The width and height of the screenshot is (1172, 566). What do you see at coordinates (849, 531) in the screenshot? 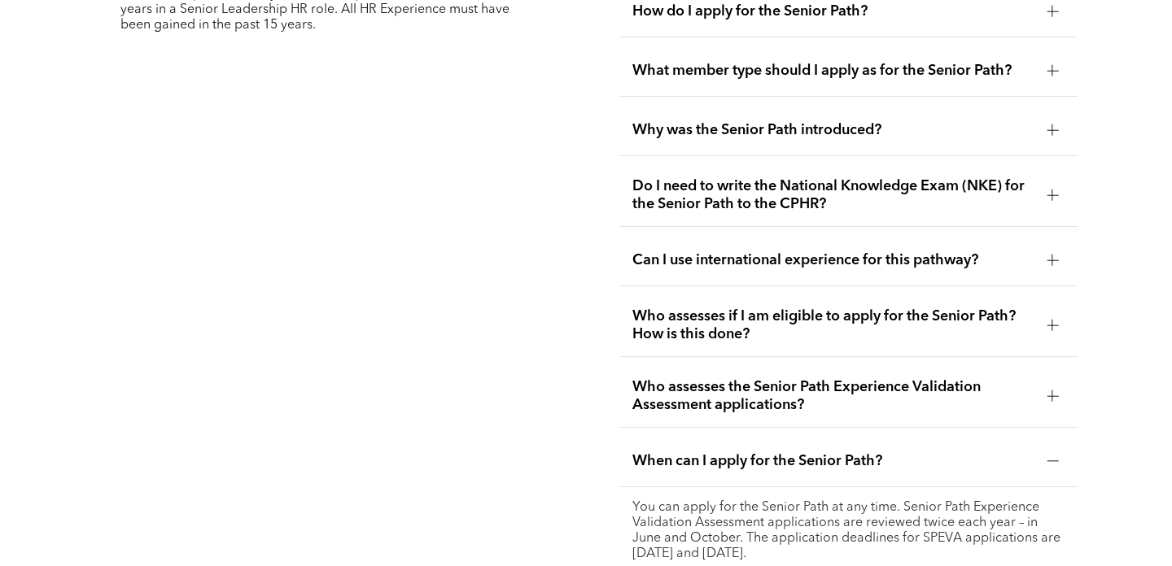
I see `p: You can apply for the Senior Path at any time. Senior Path Experience Validation Assessment appli...` at bounding box center [849, 531].